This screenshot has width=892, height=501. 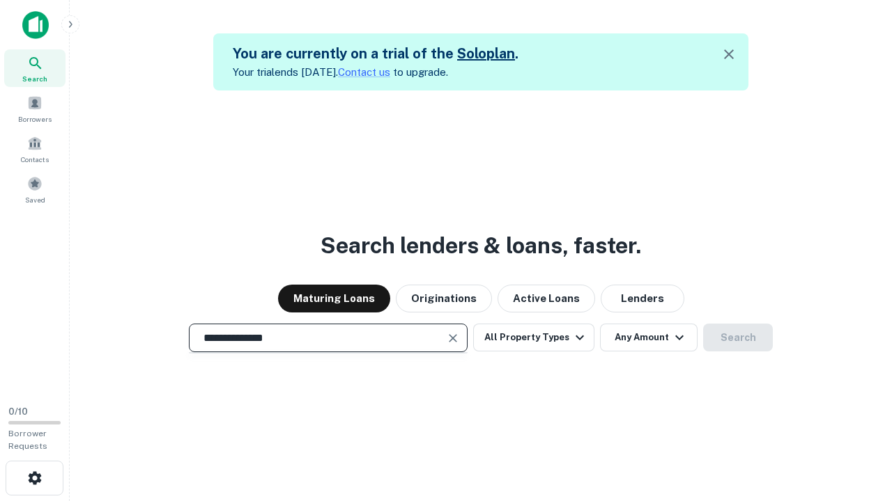 What do you see at coordinates (35, 189) in the screenshot?
I see `a: Saved` at bounding box center [35, 189].